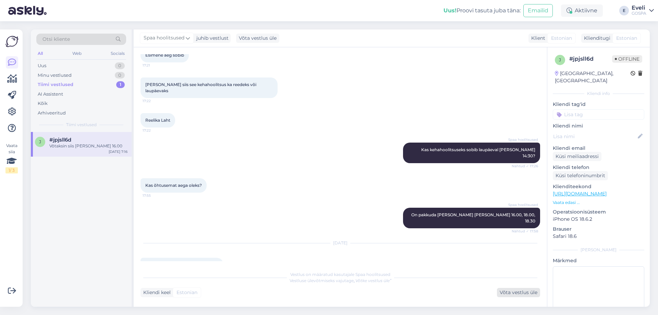  Describe the element at coordinates (173, 185) in the screenshot. I see `span: Kas õhtusemat aega oleks?` at that location.